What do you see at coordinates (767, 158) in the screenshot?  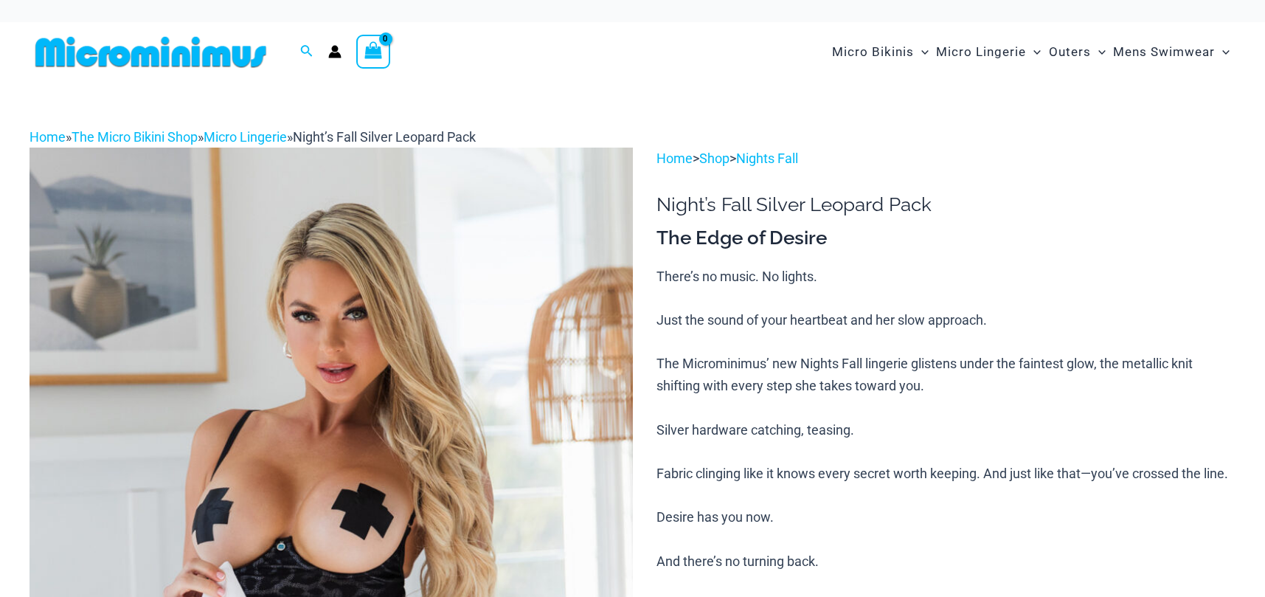 I see `a: Nights Fall` at bounding box center [767, 158].